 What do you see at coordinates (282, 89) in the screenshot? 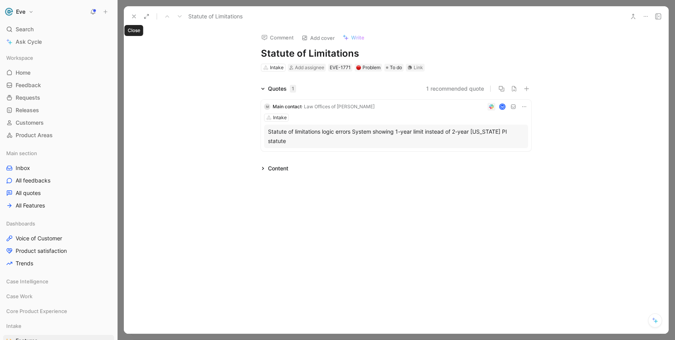
I see `div: Quotes` at bounding box center [282, 89].